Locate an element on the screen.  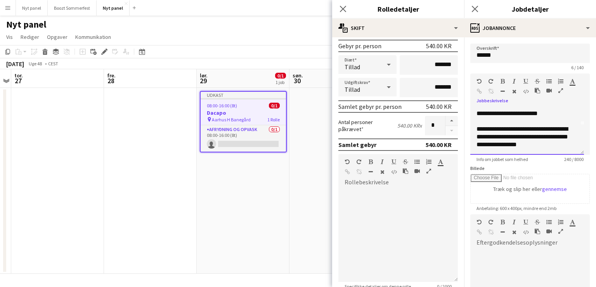
a: Opgaver is located at coordinates (57, 37).